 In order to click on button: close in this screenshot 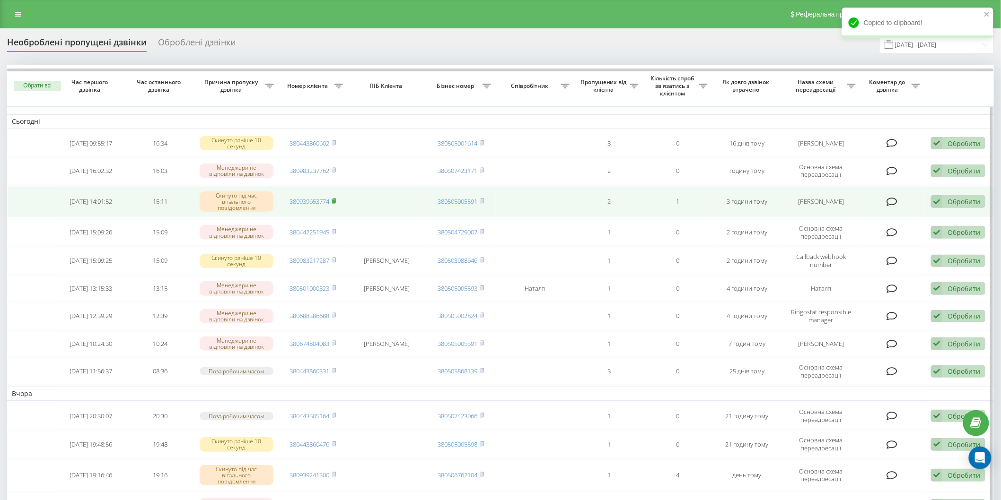, I will do `click(987, 15)`.